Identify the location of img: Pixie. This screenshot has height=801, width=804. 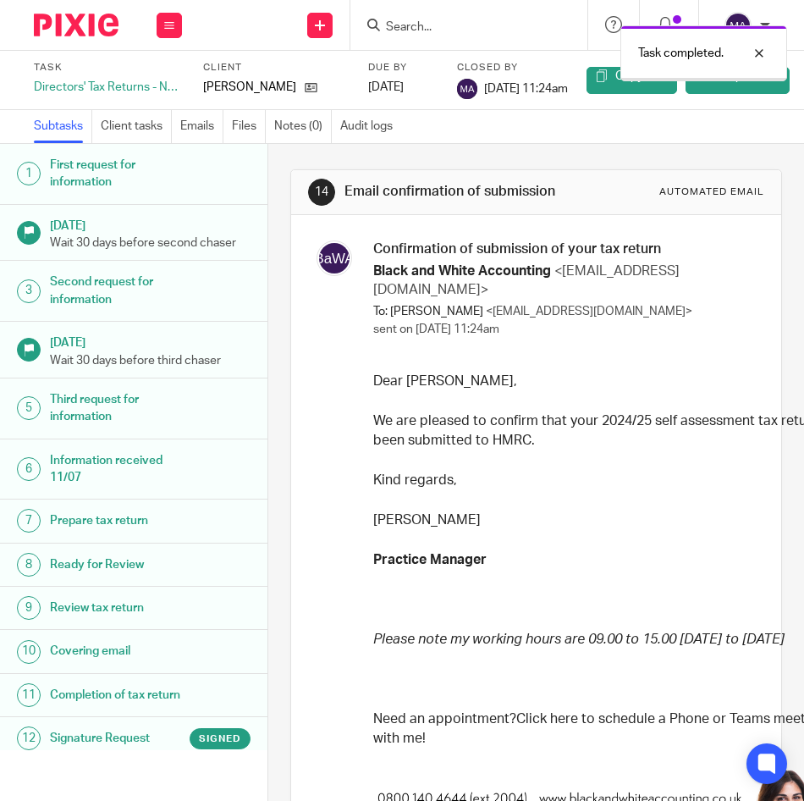
(76, 25).